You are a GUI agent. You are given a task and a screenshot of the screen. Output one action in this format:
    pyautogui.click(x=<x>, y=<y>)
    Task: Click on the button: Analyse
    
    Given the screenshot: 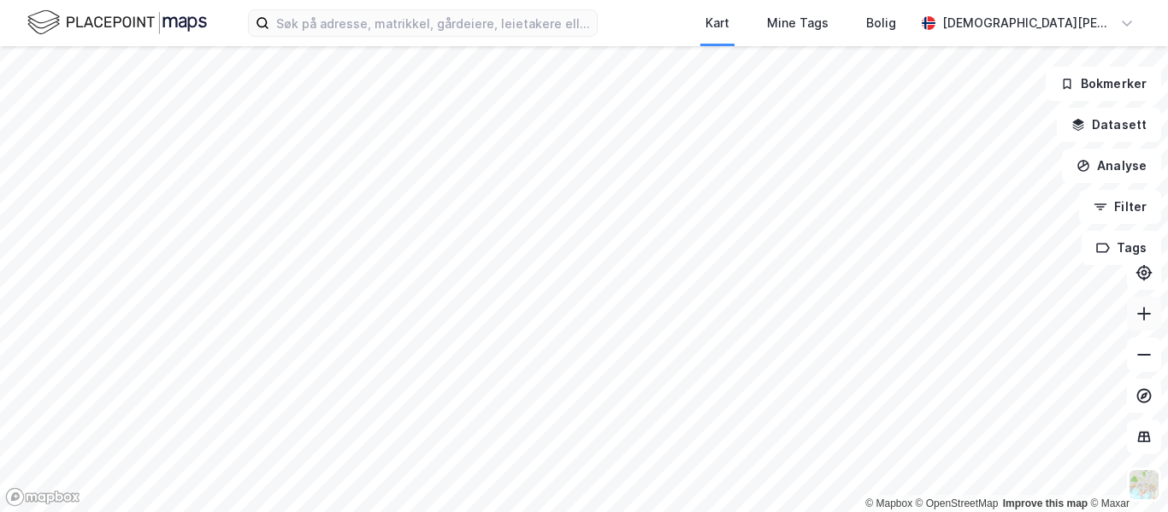 What is the action you would take?
    pyautogui.click(x=1111, y=166)
    